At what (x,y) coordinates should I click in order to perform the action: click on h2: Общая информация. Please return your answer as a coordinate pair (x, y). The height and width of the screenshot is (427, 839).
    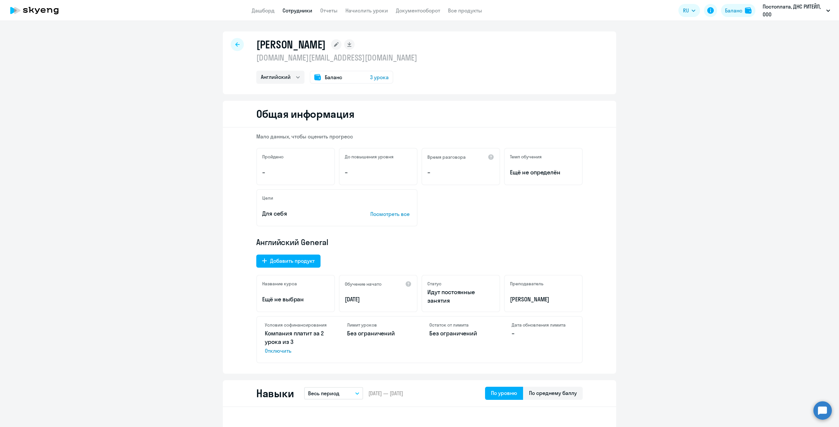
    Looking at the image, I should click on (305, 114).